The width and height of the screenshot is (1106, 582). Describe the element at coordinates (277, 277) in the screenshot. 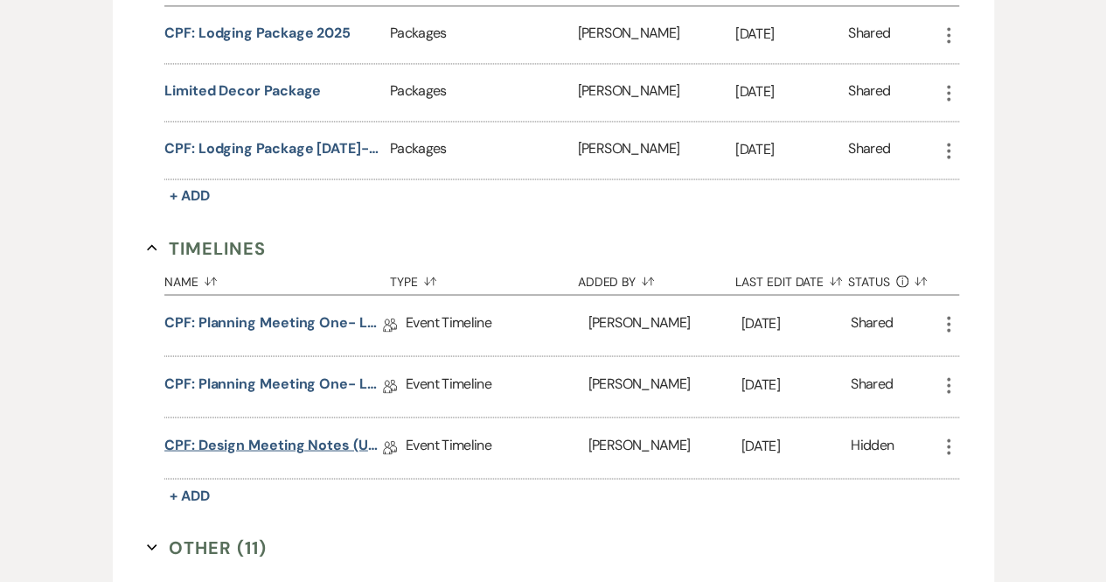

I see `button: Name` at that location.